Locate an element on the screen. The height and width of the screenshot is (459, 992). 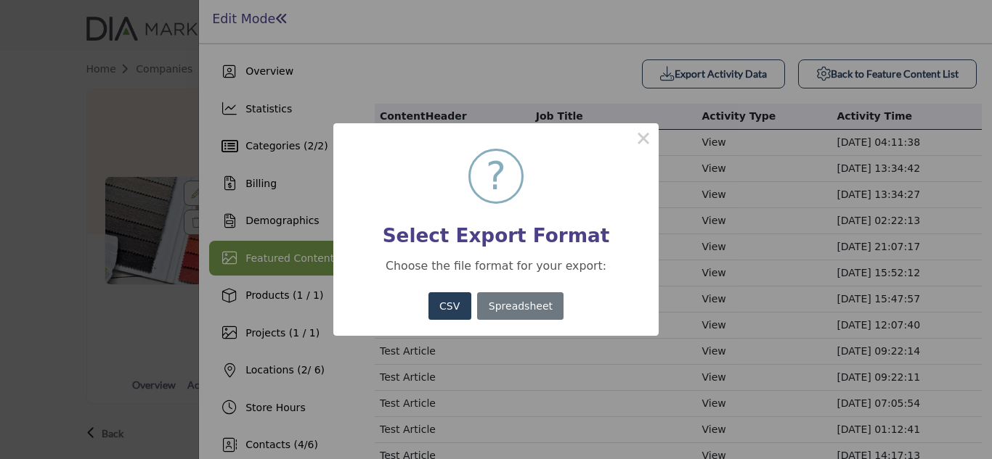
button: Close this dialog is located at coordinates (643, 139).